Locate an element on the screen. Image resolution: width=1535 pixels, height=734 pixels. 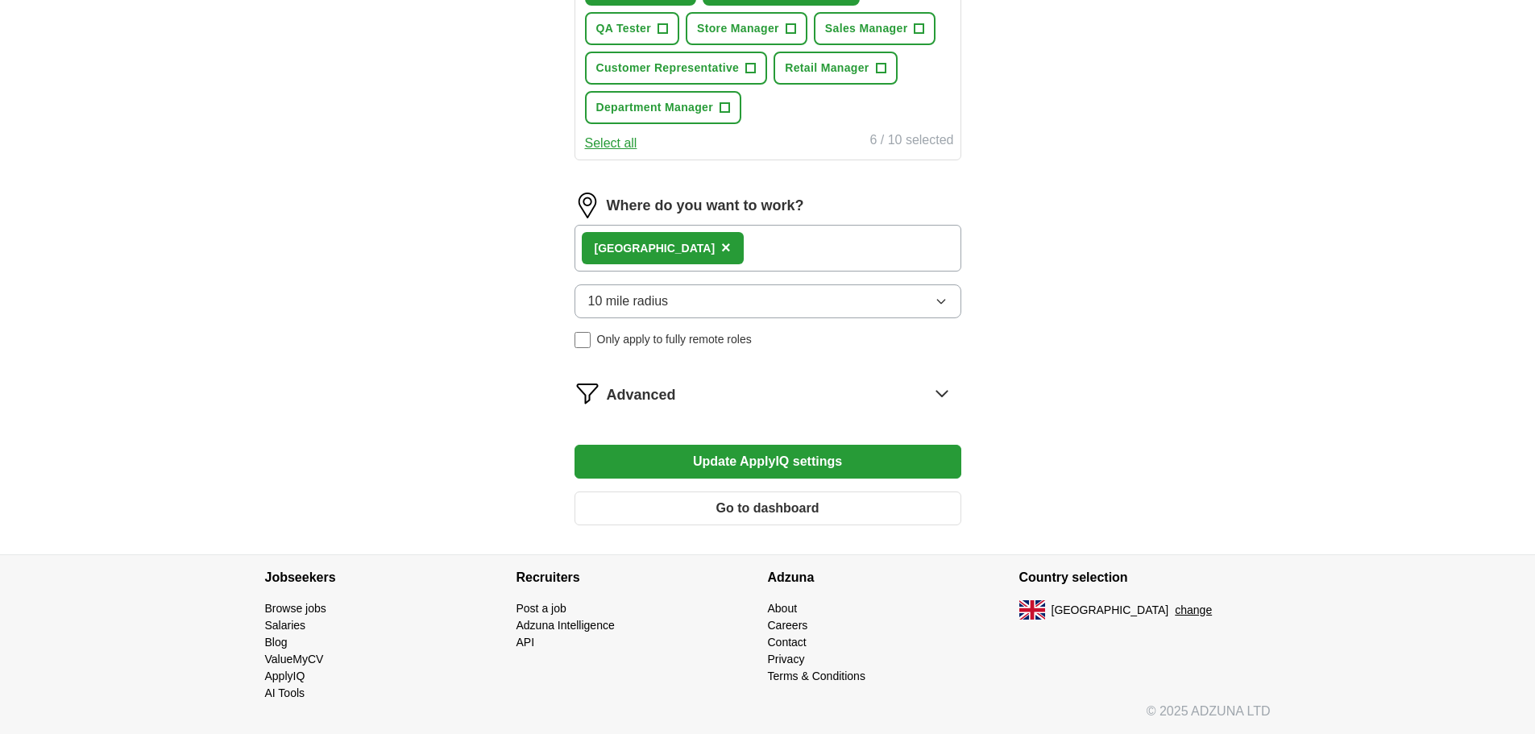
button: Sales Manager is located at coordinates (875, 28).